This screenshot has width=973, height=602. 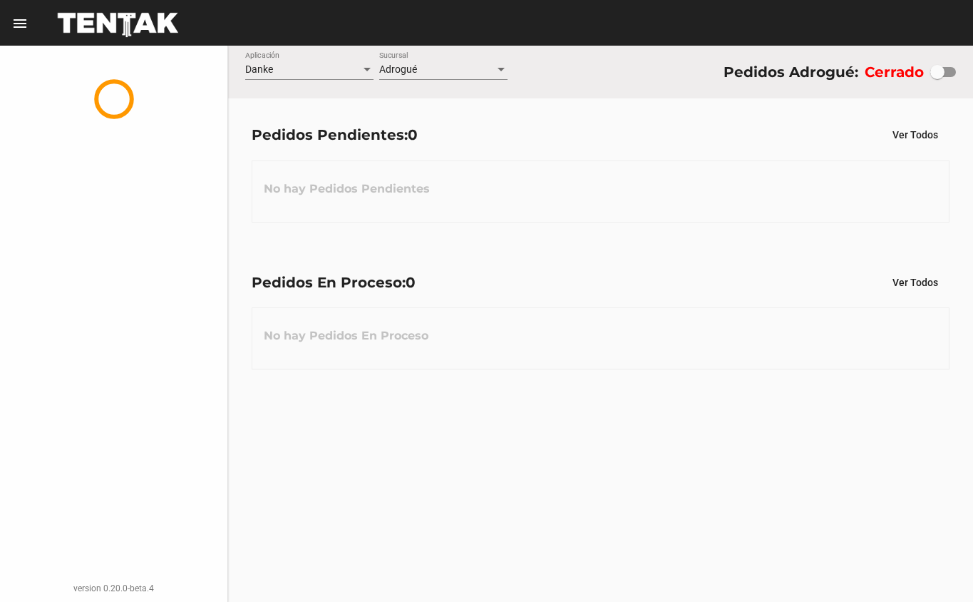 What do you see at coordinates (334, 282) in the screenshot?
I see `div: Pedidos En Proceso:` at bounding box center [334, 282].